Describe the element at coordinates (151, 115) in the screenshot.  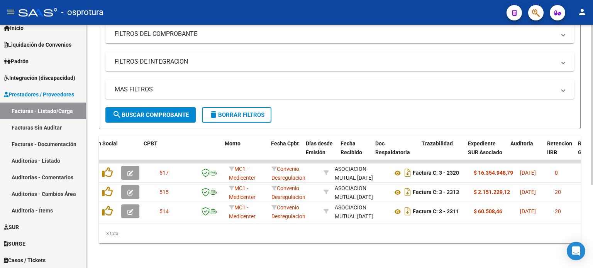
I see `button: Buscar Comprobante` at that location.